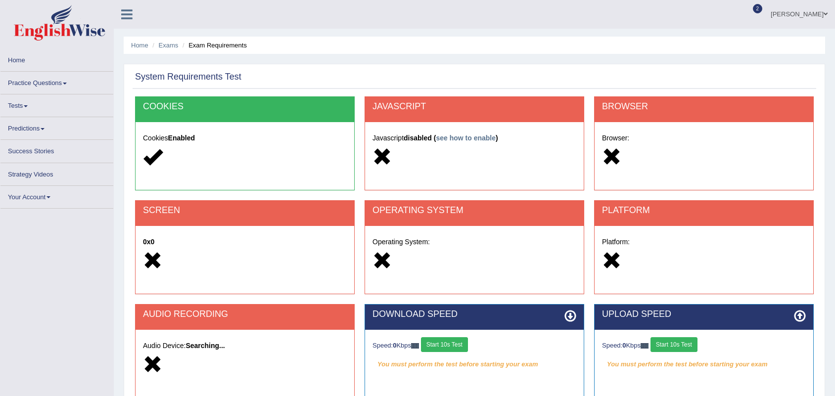  I want to click on li: Exam Requirements, so click(213, 45).